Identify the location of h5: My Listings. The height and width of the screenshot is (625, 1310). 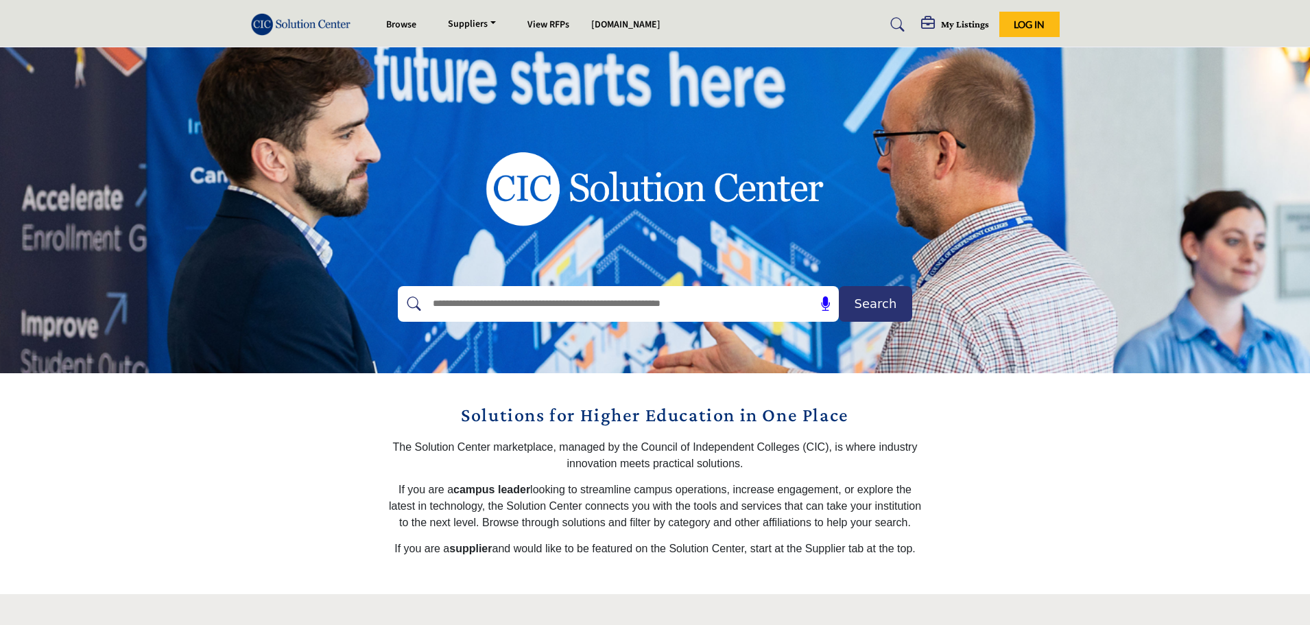
(965, 24).